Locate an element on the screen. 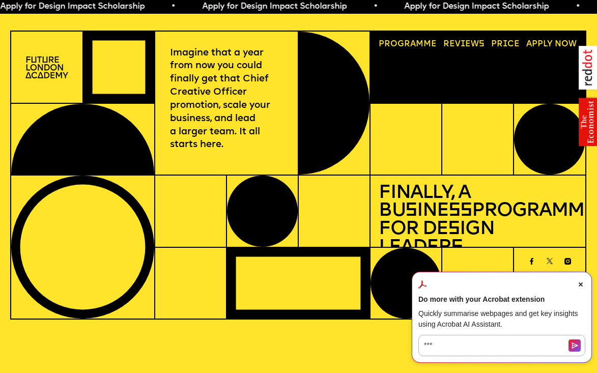 The height and width of the screenshot is (373, 597). p: Imagine that a year from now you could finally get that Chief Creative Officer promotion, scale y... is located at coordinates (226, 99).